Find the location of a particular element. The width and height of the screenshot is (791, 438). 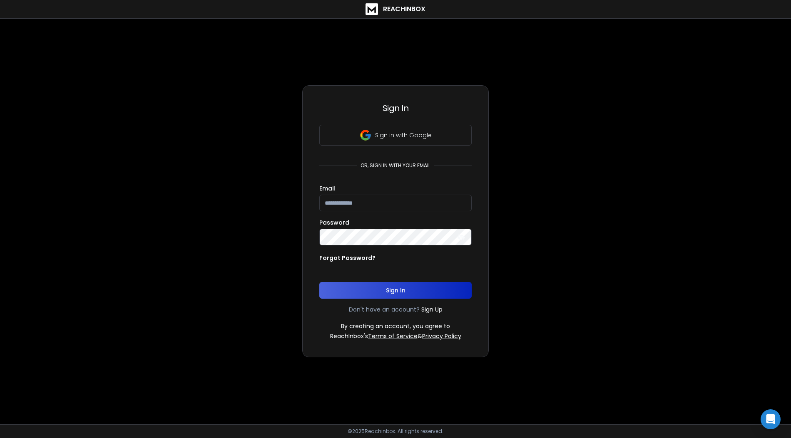

span: Terms of Service is located at coordinates (393, 336).